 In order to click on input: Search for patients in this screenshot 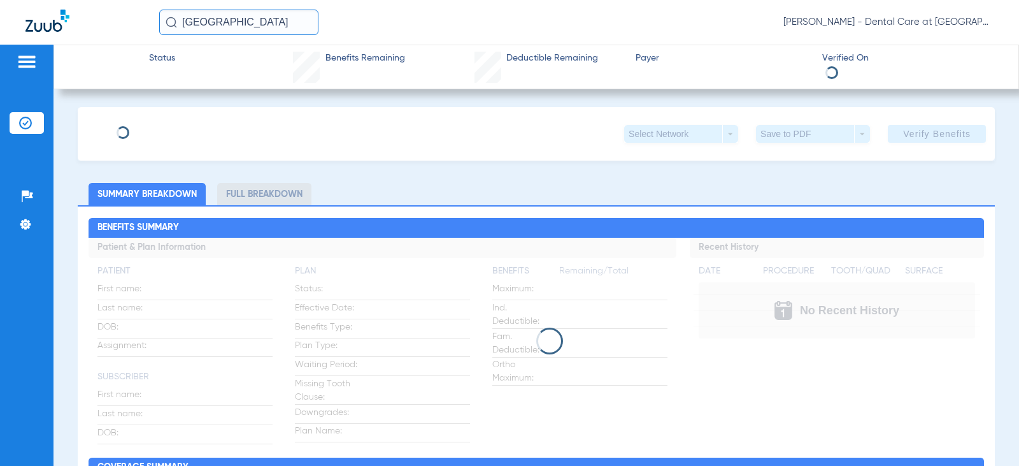, I will do `click(239, 22)`.